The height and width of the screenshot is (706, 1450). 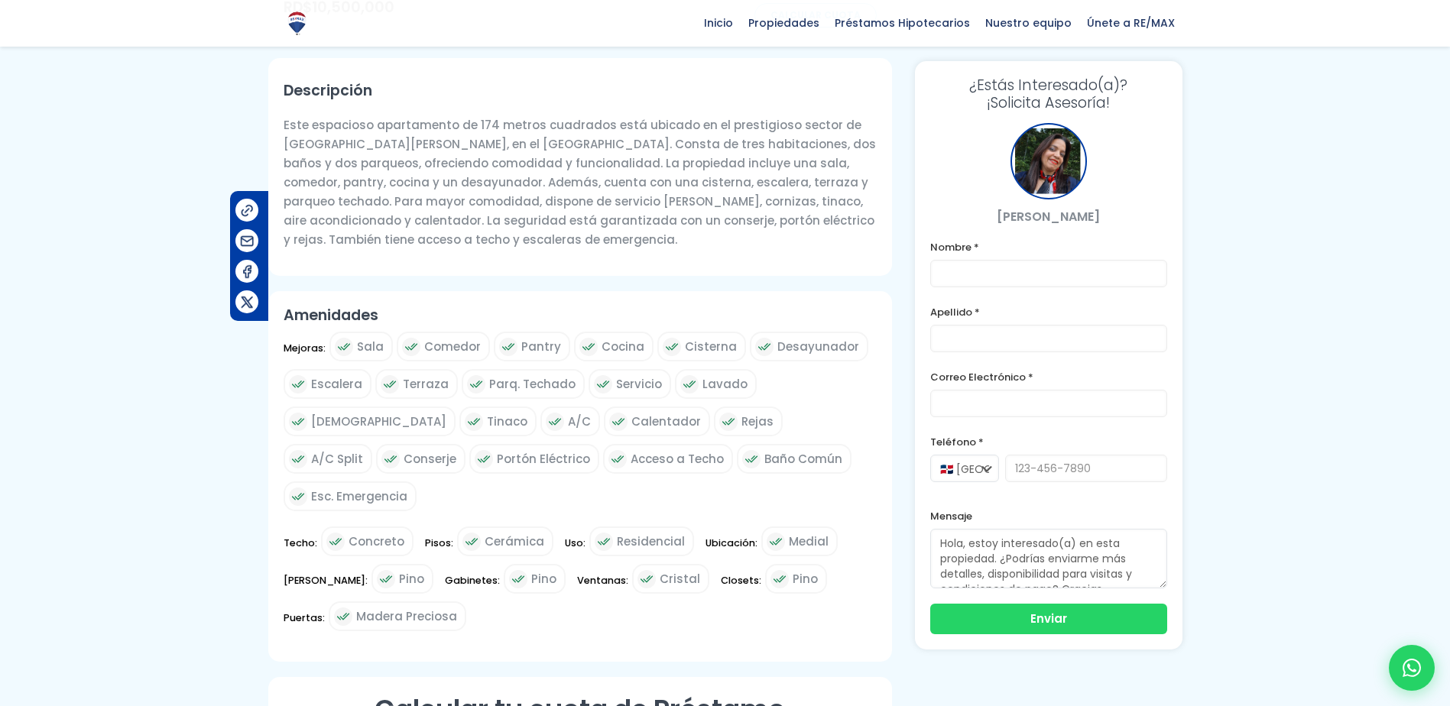 What do you see at coordinates (1028, 23) in the screenshot?
I see `span: Nuestro equipo` at bounding box center [1028, 23].